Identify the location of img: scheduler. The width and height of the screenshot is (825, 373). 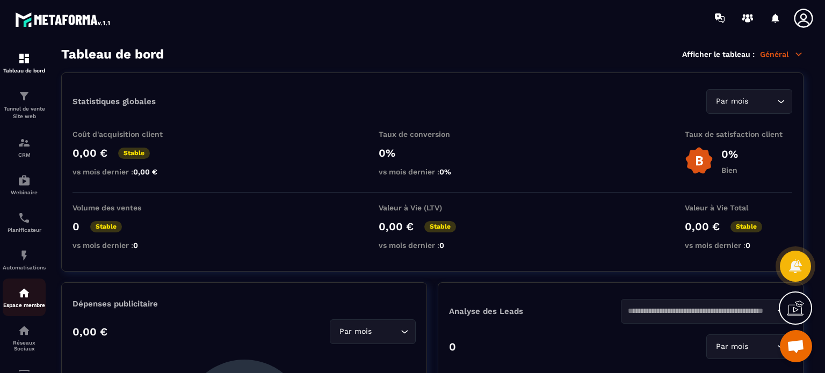
(24, 218).